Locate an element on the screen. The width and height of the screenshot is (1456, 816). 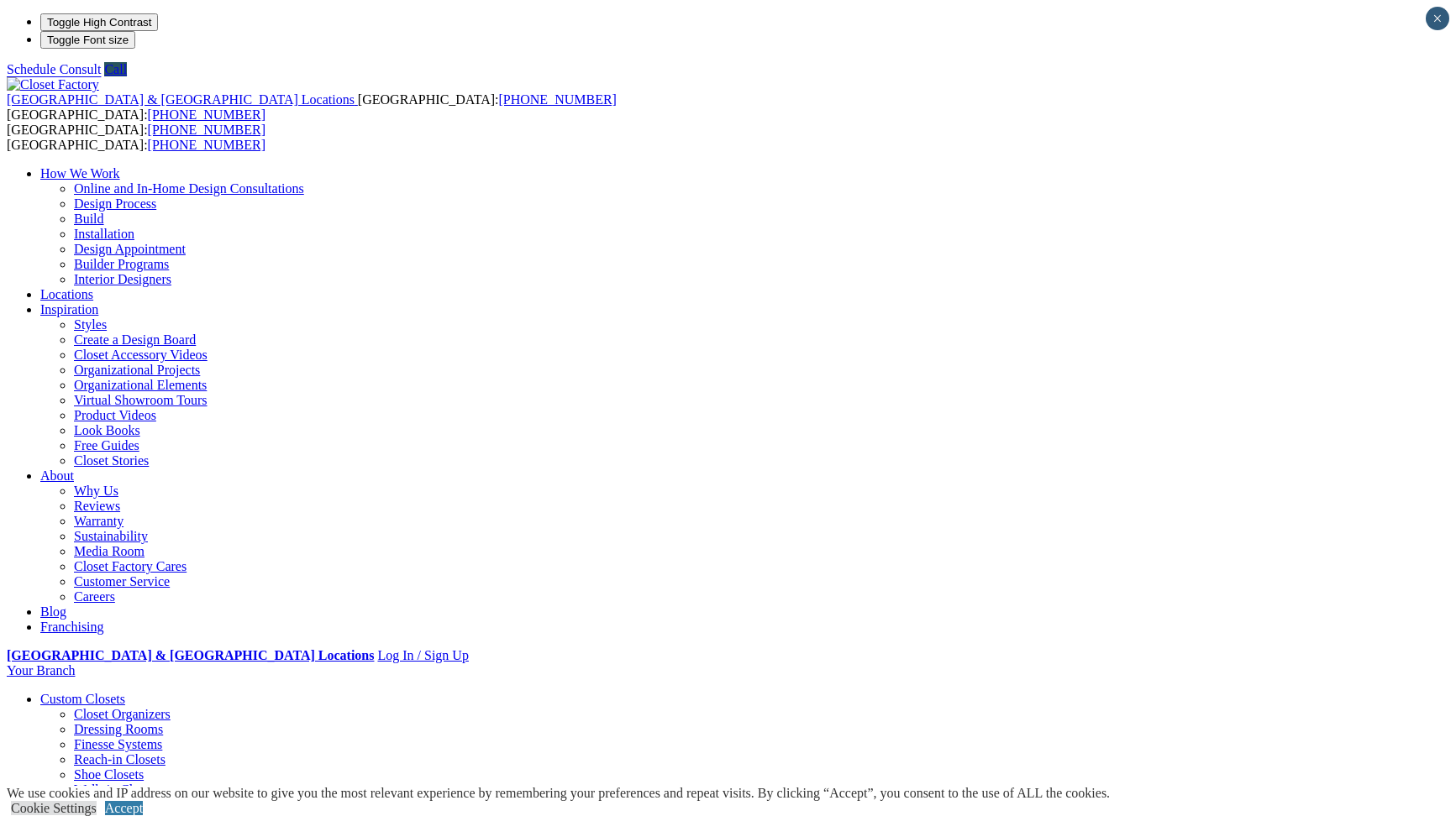
a: Closet Factory Cares is located at coordinates (130, 566).